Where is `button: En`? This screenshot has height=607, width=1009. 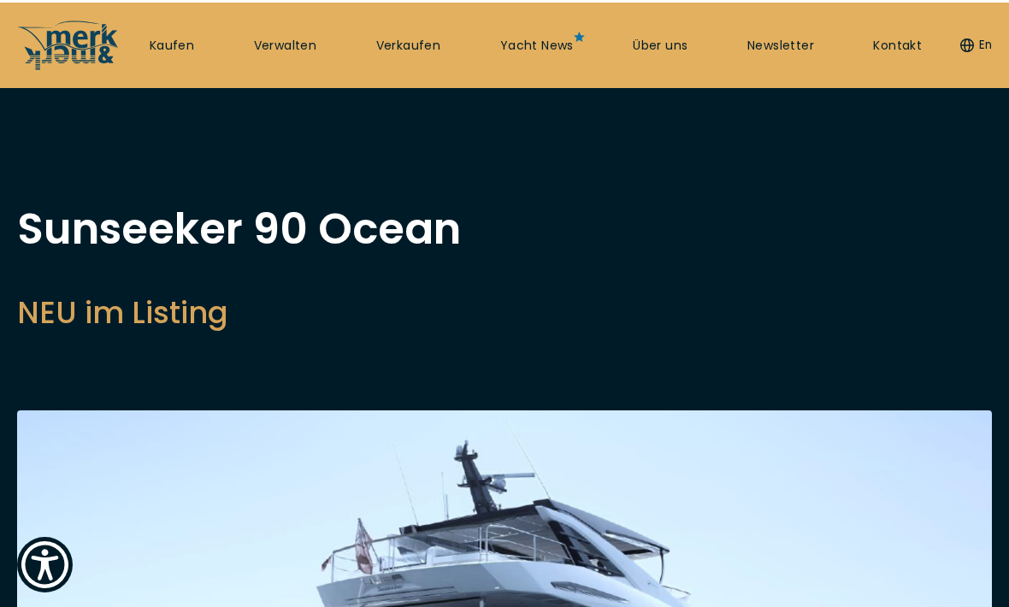 button: En is located at coordinates (975, 43).